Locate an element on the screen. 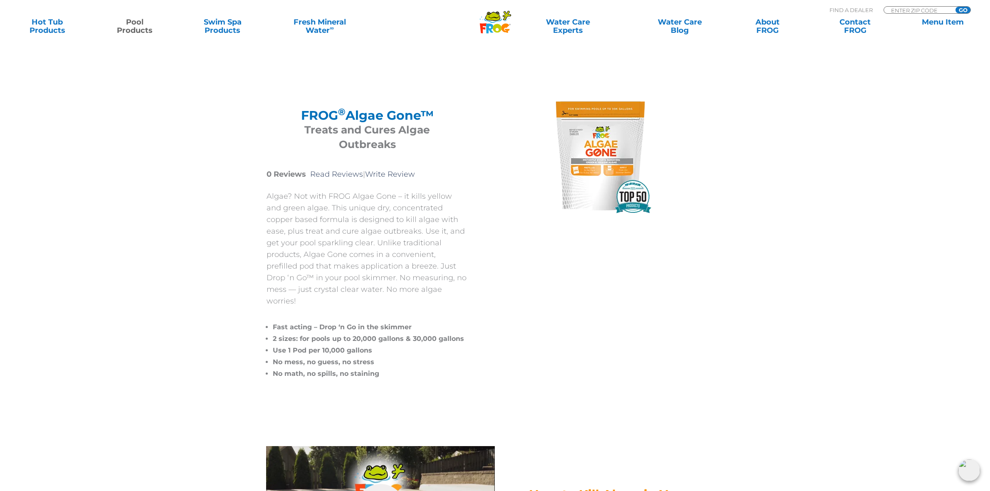  a: Swim SpaProducts is located at coordinates (222, 26).